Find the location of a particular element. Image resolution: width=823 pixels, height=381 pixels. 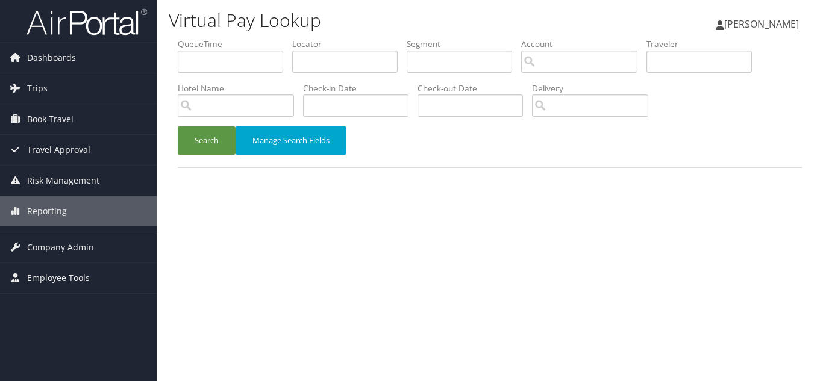

label: Traveler is located at coordinates (704, 44).